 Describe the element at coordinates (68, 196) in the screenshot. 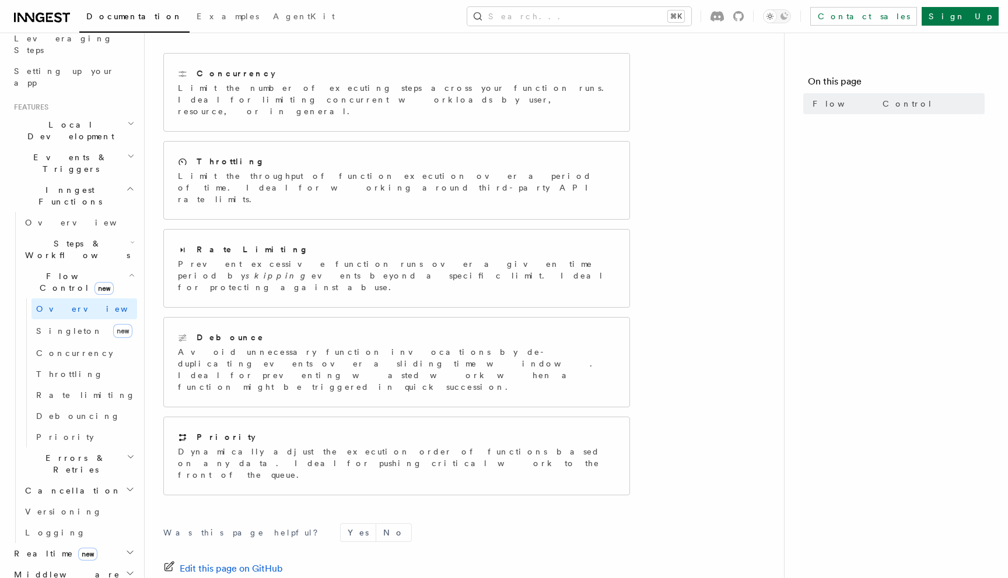

I see `span: Inngest Functions` at that location.